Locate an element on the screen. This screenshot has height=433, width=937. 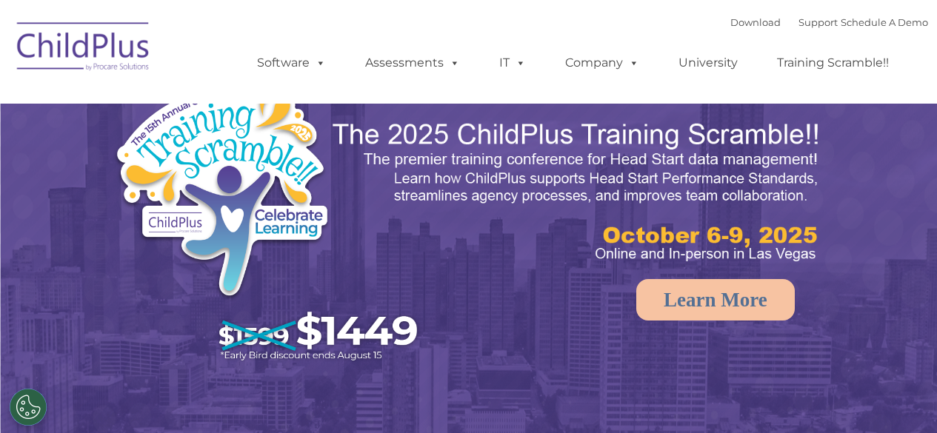
a: Support is located at coordinates (817, 22).